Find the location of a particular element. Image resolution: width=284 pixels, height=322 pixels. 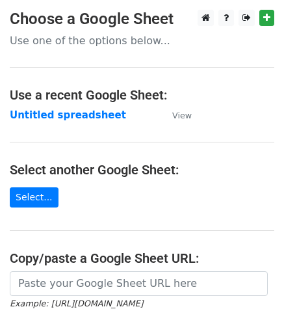

p: Use one of the options below... is located at coordinates (142, 40).